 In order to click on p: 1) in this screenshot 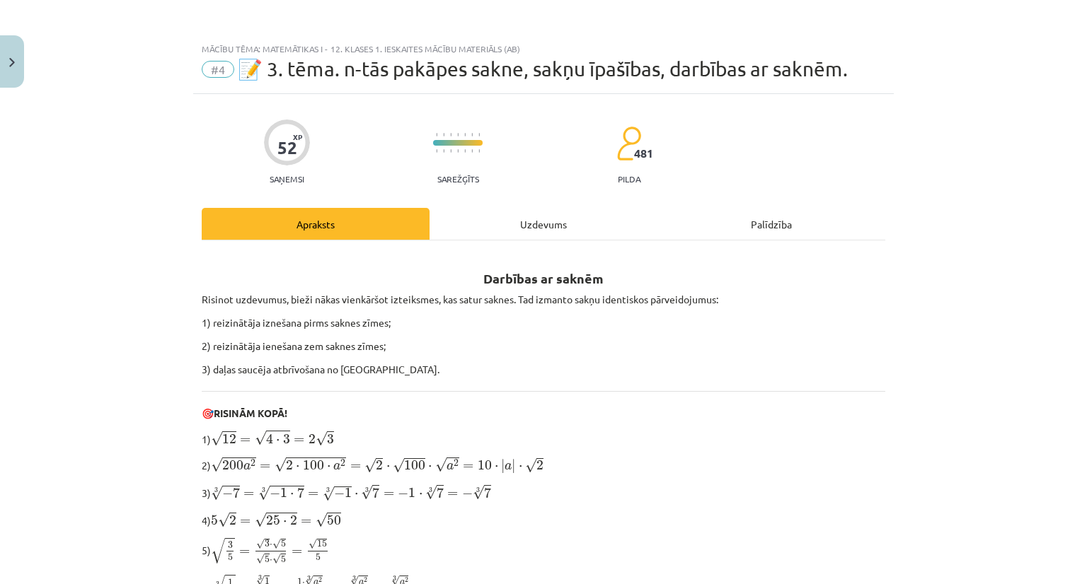, I will do `click(543, 439)`.